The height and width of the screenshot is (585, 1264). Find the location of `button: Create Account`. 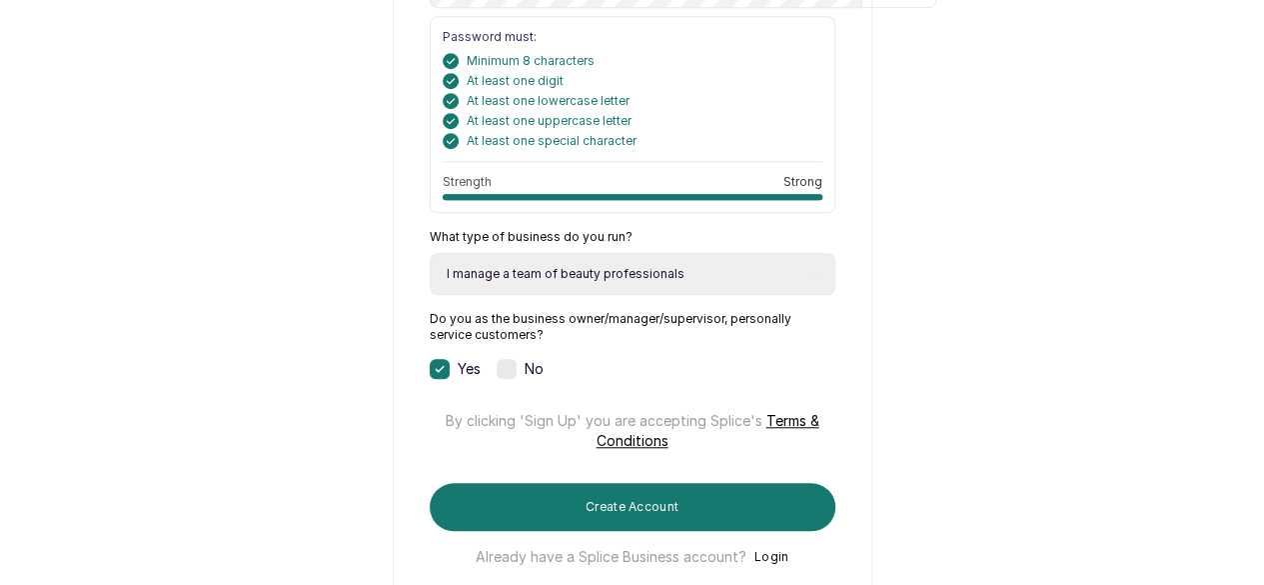

button: Create Account is located at coordinates (633, 507).